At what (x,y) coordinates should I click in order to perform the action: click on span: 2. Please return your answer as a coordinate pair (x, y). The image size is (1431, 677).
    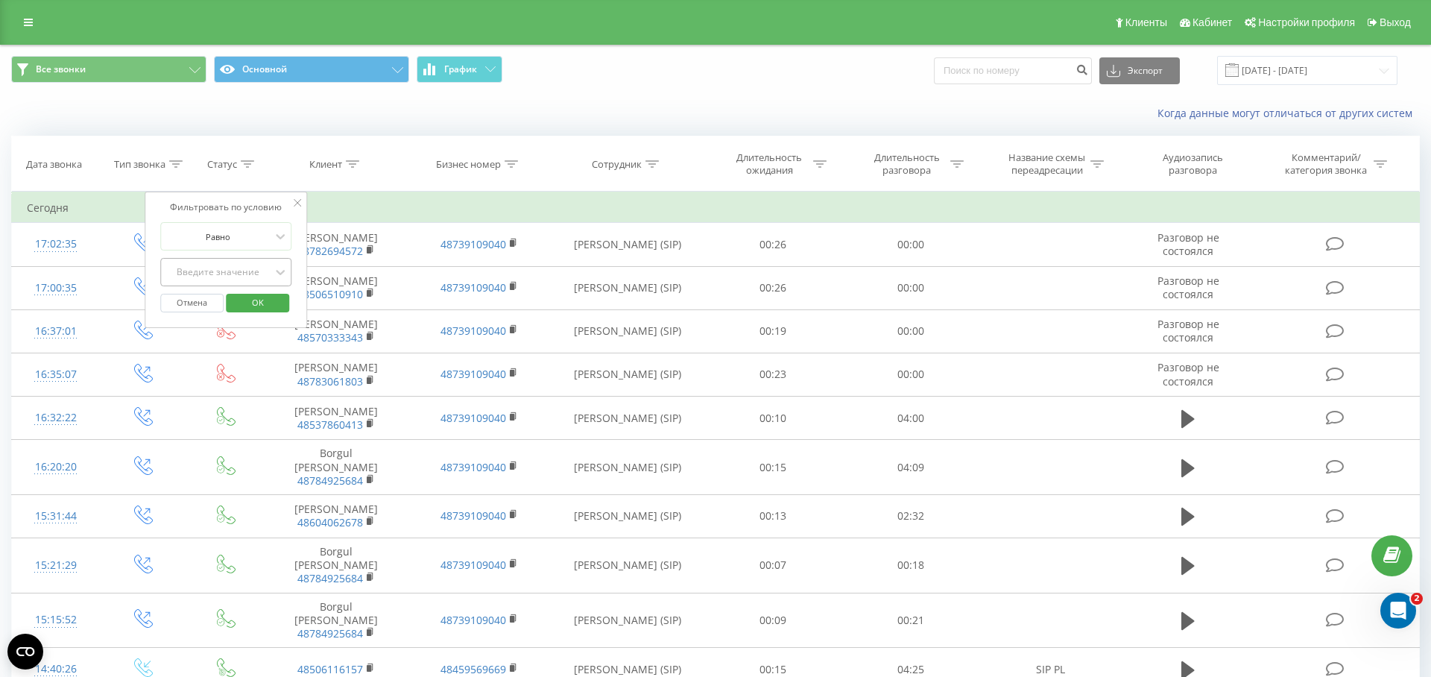
    Looking at the image, I should click on (1417, 599).